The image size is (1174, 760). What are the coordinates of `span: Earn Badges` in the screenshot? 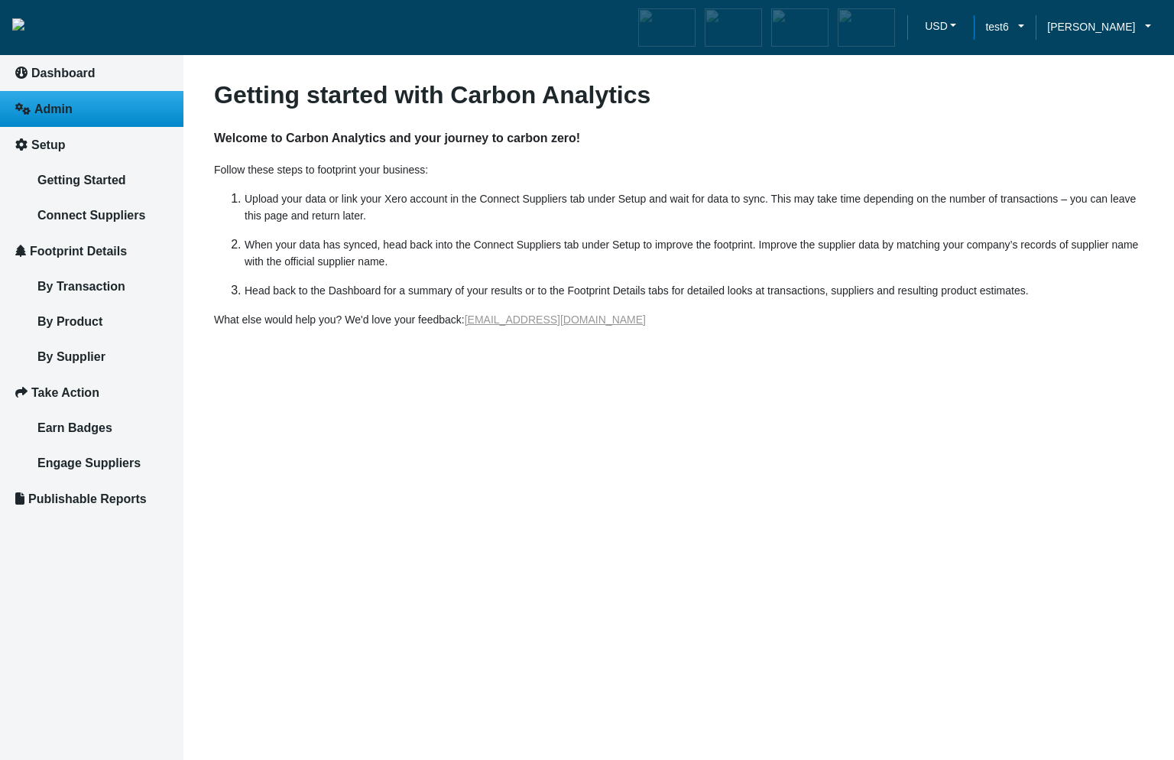 It's located at (75, 427).